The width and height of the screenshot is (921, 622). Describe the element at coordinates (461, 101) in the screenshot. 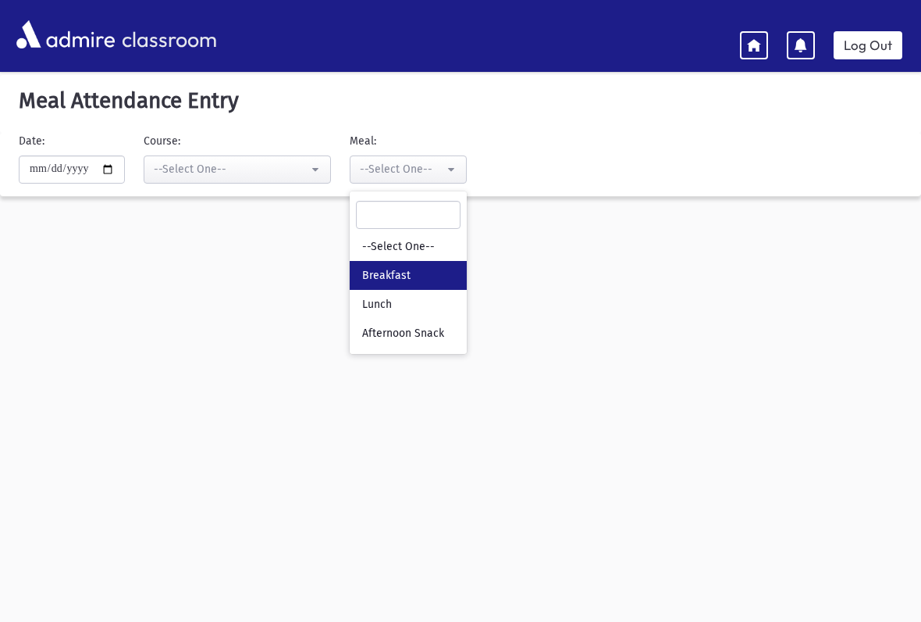

I see `h5: Meal Attendance Entry` at that location.